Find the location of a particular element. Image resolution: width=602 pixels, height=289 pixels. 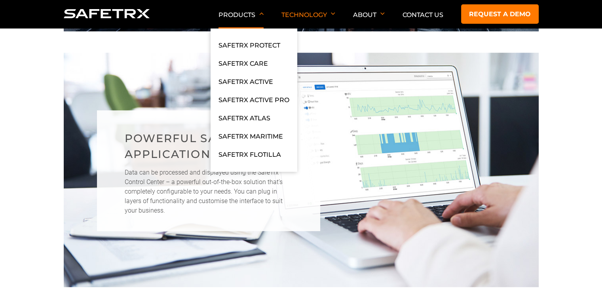

a: Contact Us is located at coordinates (422, 15).